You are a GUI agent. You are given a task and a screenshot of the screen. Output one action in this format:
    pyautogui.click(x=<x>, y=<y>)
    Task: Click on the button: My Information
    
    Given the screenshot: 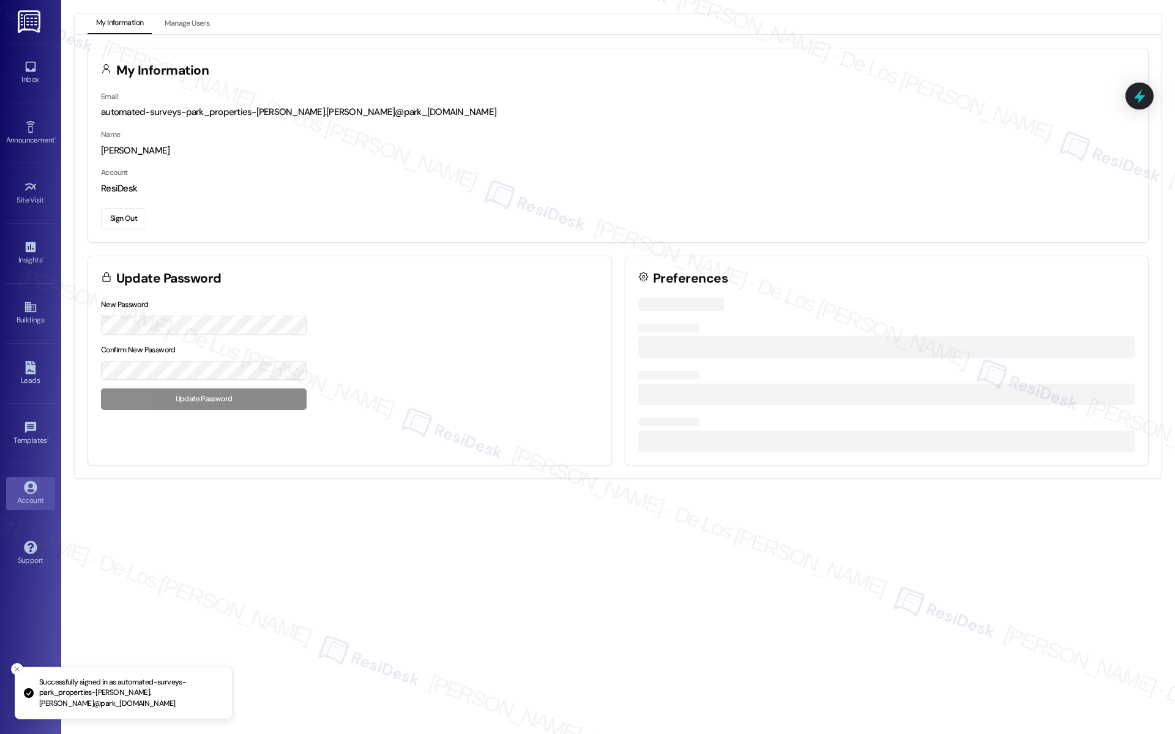 What is the action you would take?
    pyautogui.click(x=119, y=24)
    